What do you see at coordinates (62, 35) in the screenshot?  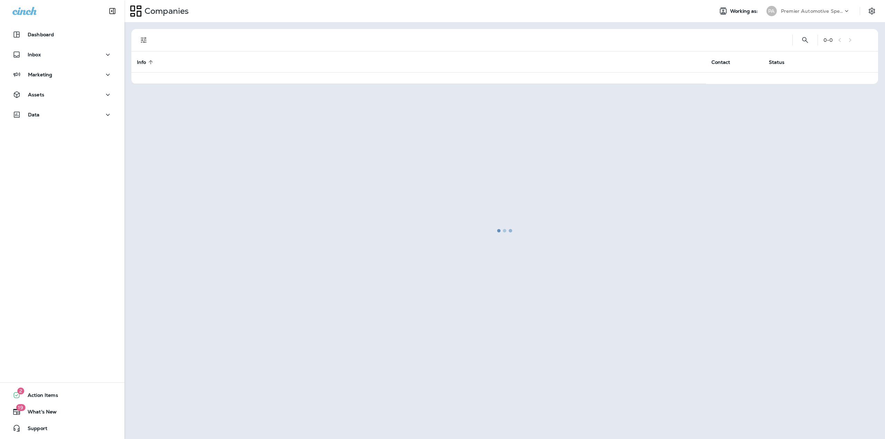 I see `button: Dashboard` at bounding box center [62, 35].